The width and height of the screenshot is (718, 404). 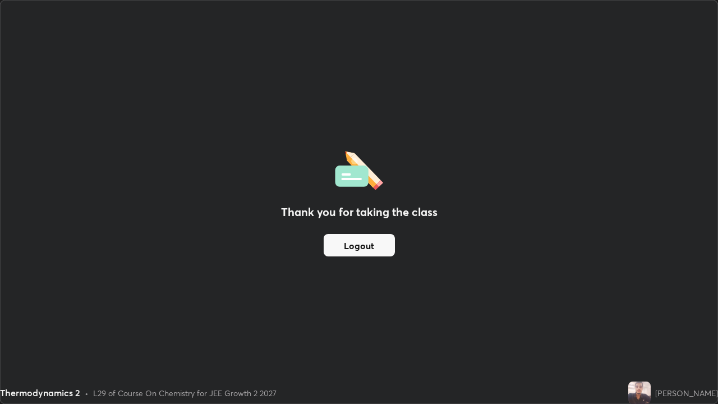 I want to click on img: 73469f3a0533488fa98b30d297c2c94e.jpg, so click(x=639, y=393).